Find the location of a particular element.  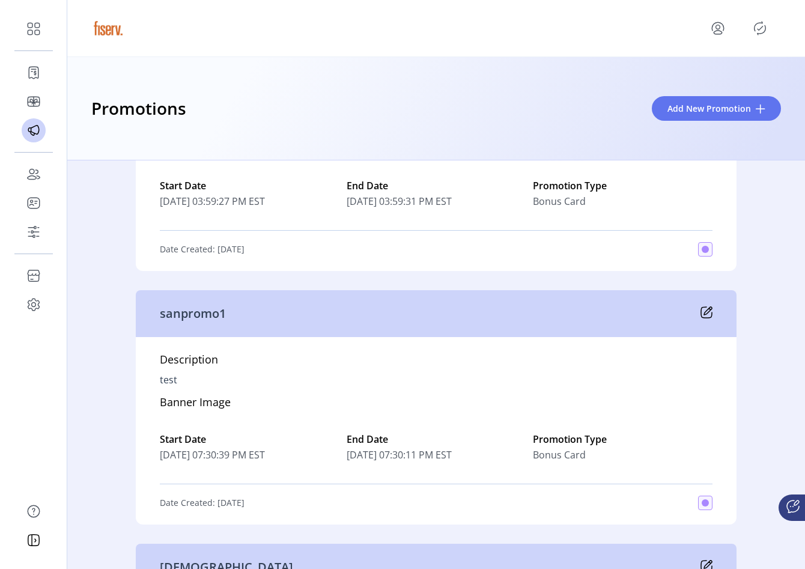

h5: Banner Image is located at coordinates (195, 404).